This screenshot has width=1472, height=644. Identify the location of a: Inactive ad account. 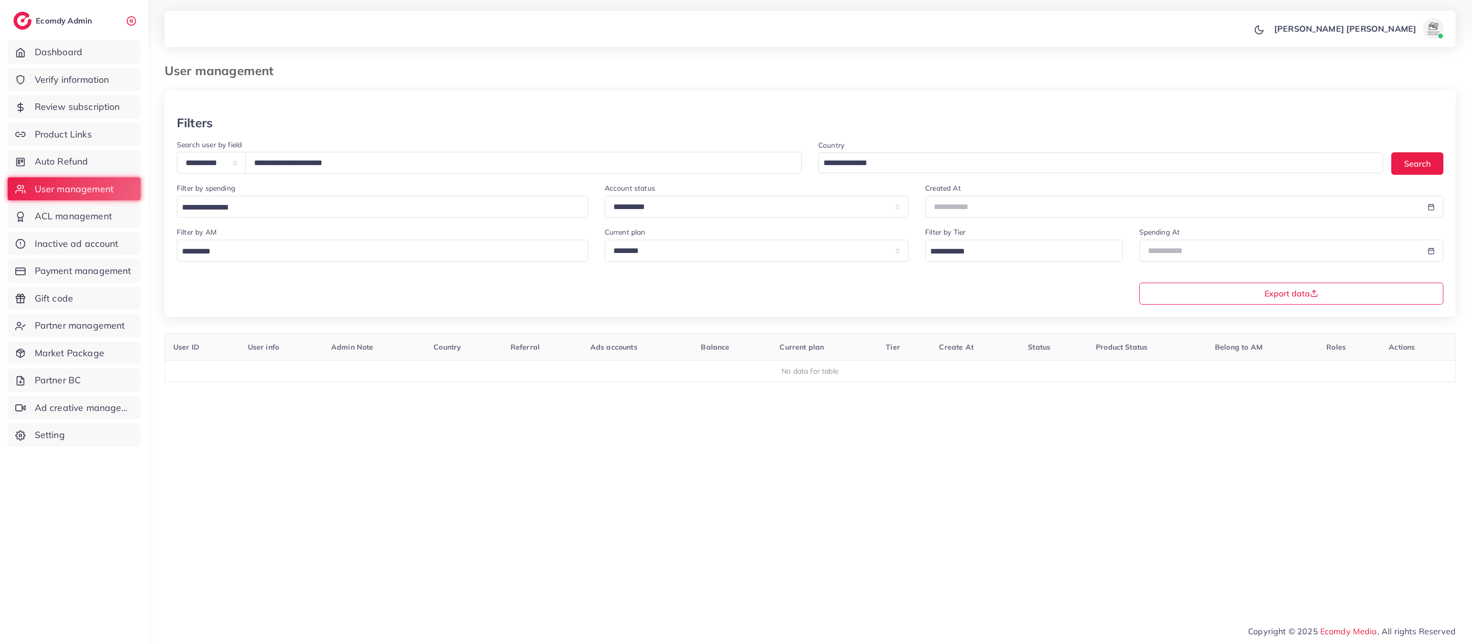
(74, 244).